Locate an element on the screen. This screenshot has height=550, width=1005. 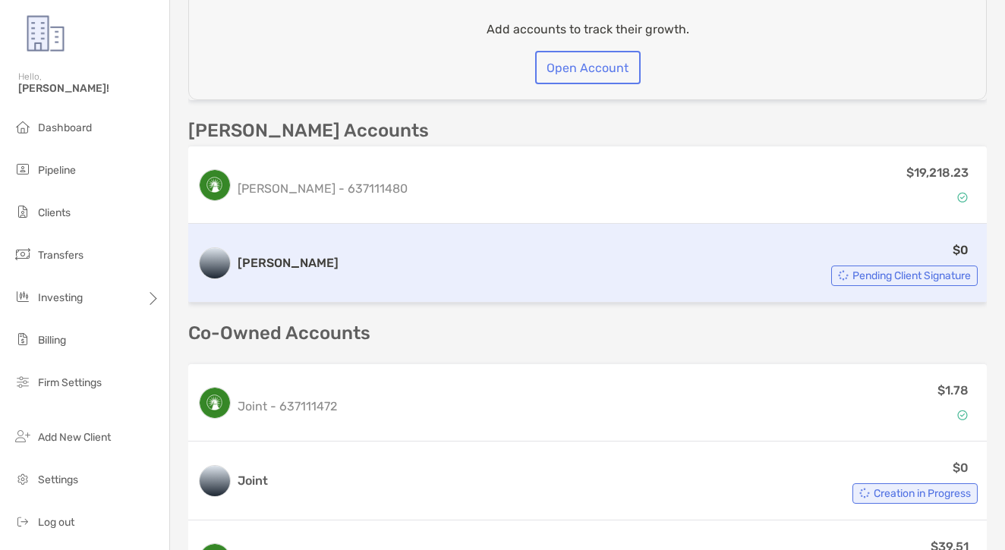
span: Billing is located at coordinates (52, 340).